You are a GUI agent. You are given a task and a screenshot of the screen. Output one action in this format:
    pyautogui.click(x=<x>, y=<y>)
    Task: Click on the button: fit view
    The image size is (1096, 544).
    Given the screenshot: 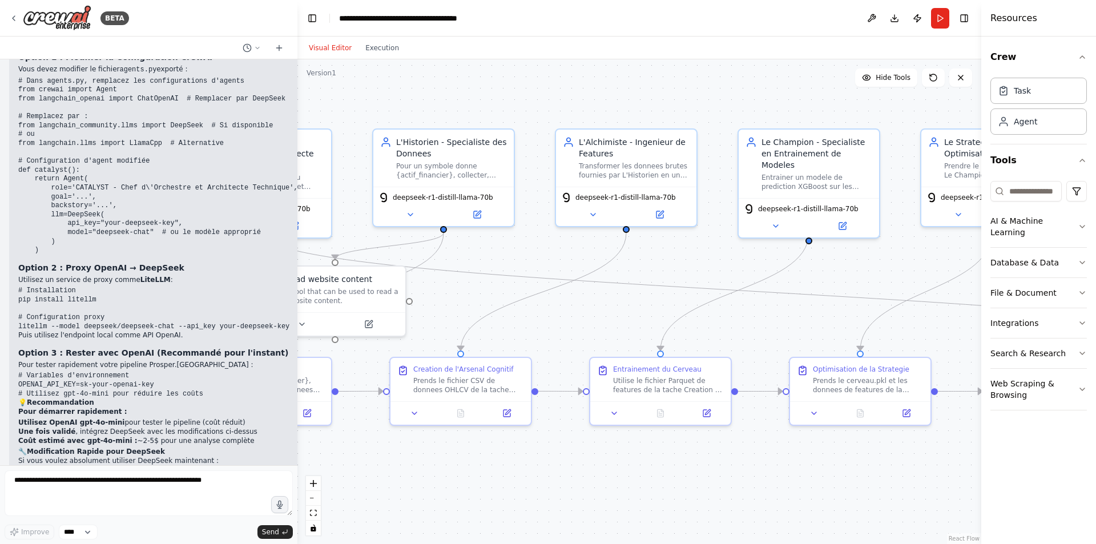 What is the action you would take?
    pyautogui.click(x=313, y=513)
    